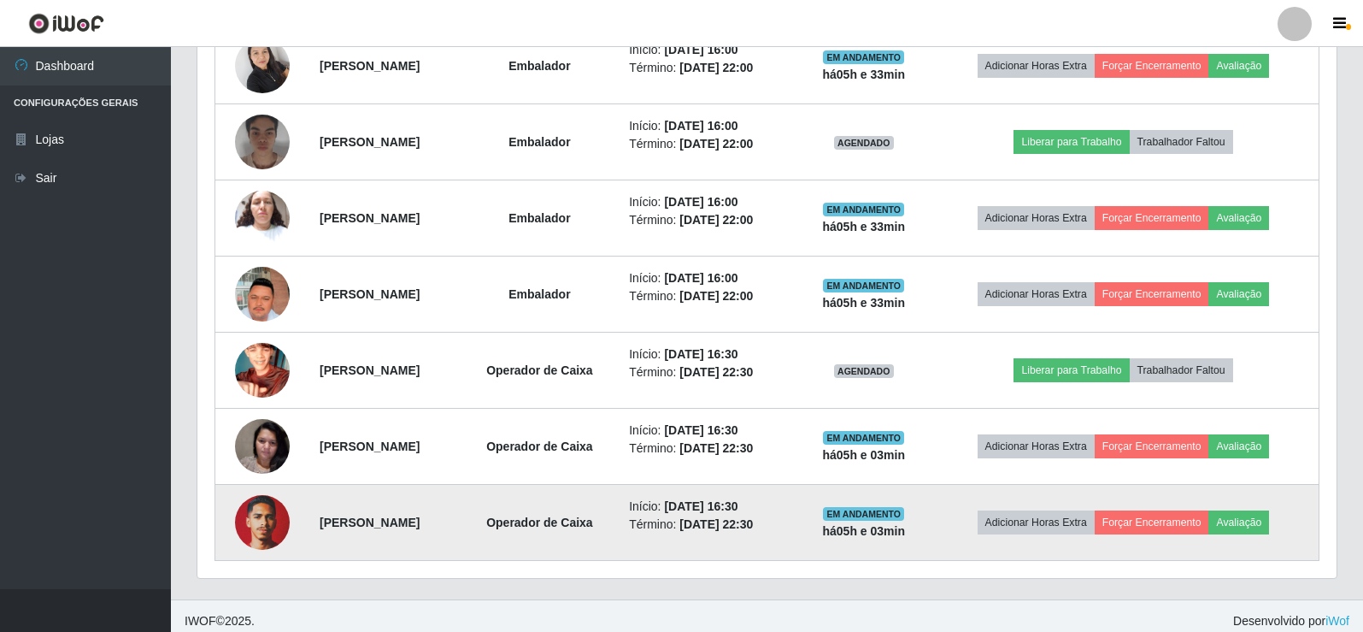  What do you see at coordinates (262, 217) in the screenshot?
I see `img: 1750954658696.jpeg` at bounding box center [262, 217].